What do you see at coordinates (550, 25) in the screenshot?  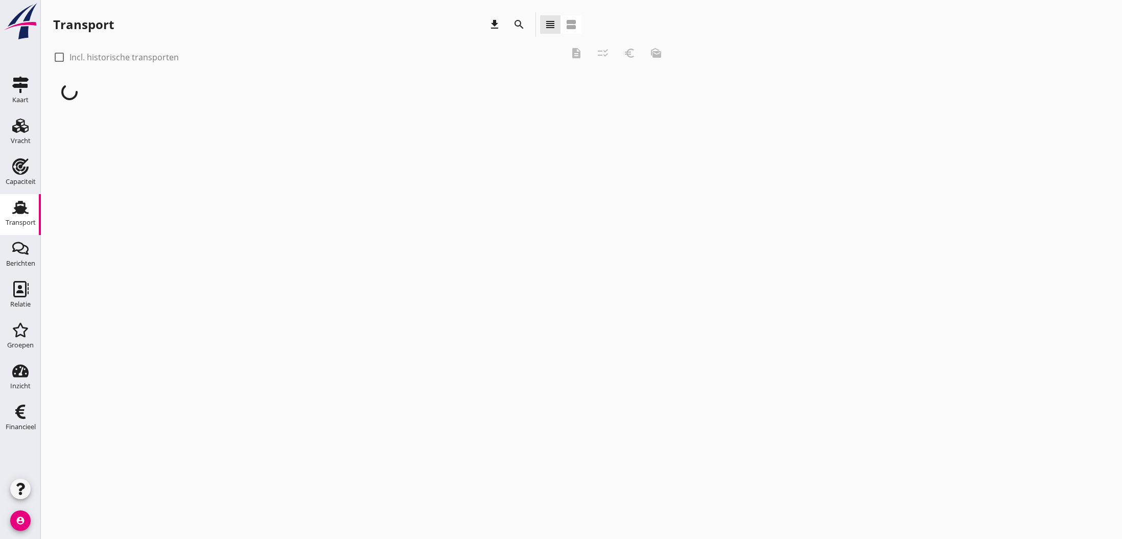 I see `i: view_headline` at bounding box center [550, 25].